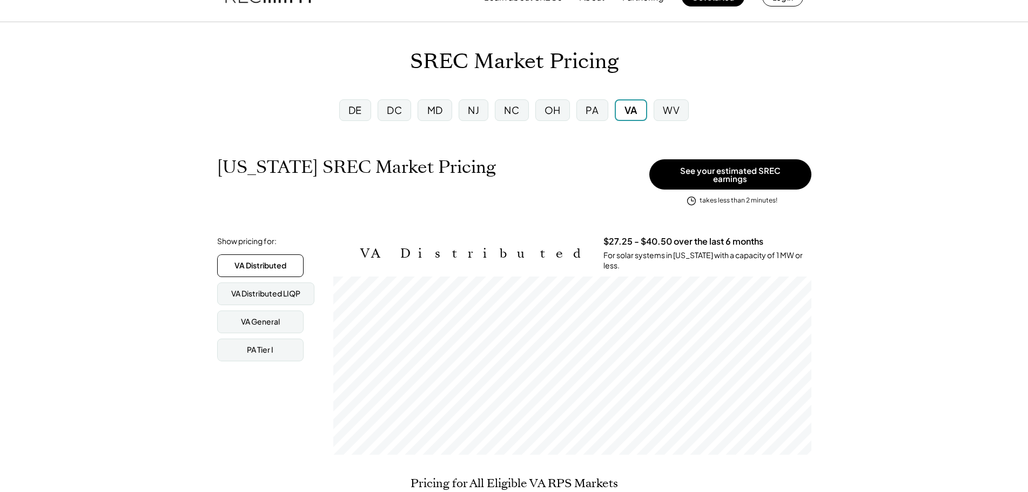 This screenshot has height=492, width=1028. Describe the element at coordinates (260, 266) in the screenshot. I see `div: VA Distributed` at that location.